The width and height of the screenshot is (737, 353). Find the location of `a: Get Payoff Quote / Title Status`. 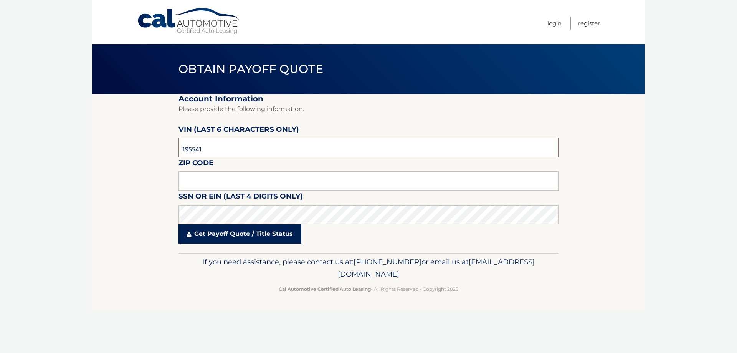

a: Get Payoff Quote / Title Status is located at coordinates (240, 234).